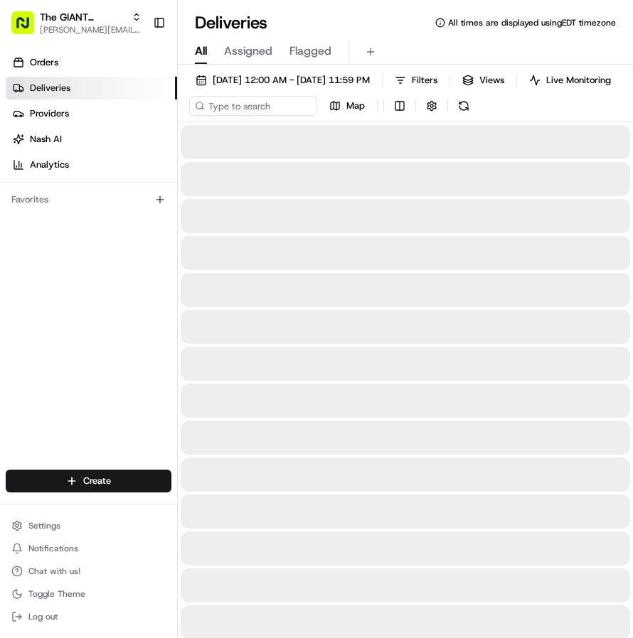 The image size is (633, 638). Describe the element at coordinates (310, 51) in the screenshot. I see `span: Flagged` at that location.